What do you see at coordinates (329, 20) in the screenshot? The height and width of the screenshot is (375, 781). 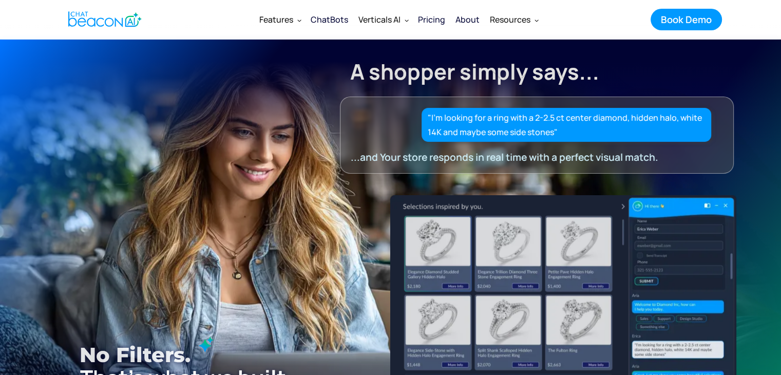 I see `div: ChatBots` at bounding box center [329, 20].